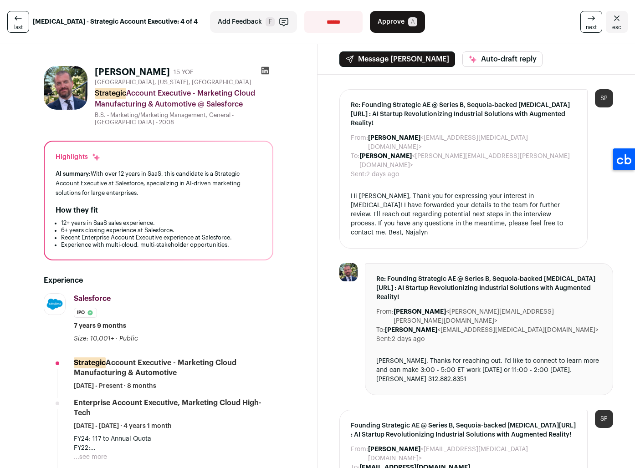  I want to click on span: Size: 10,001+, so click(94, 339).